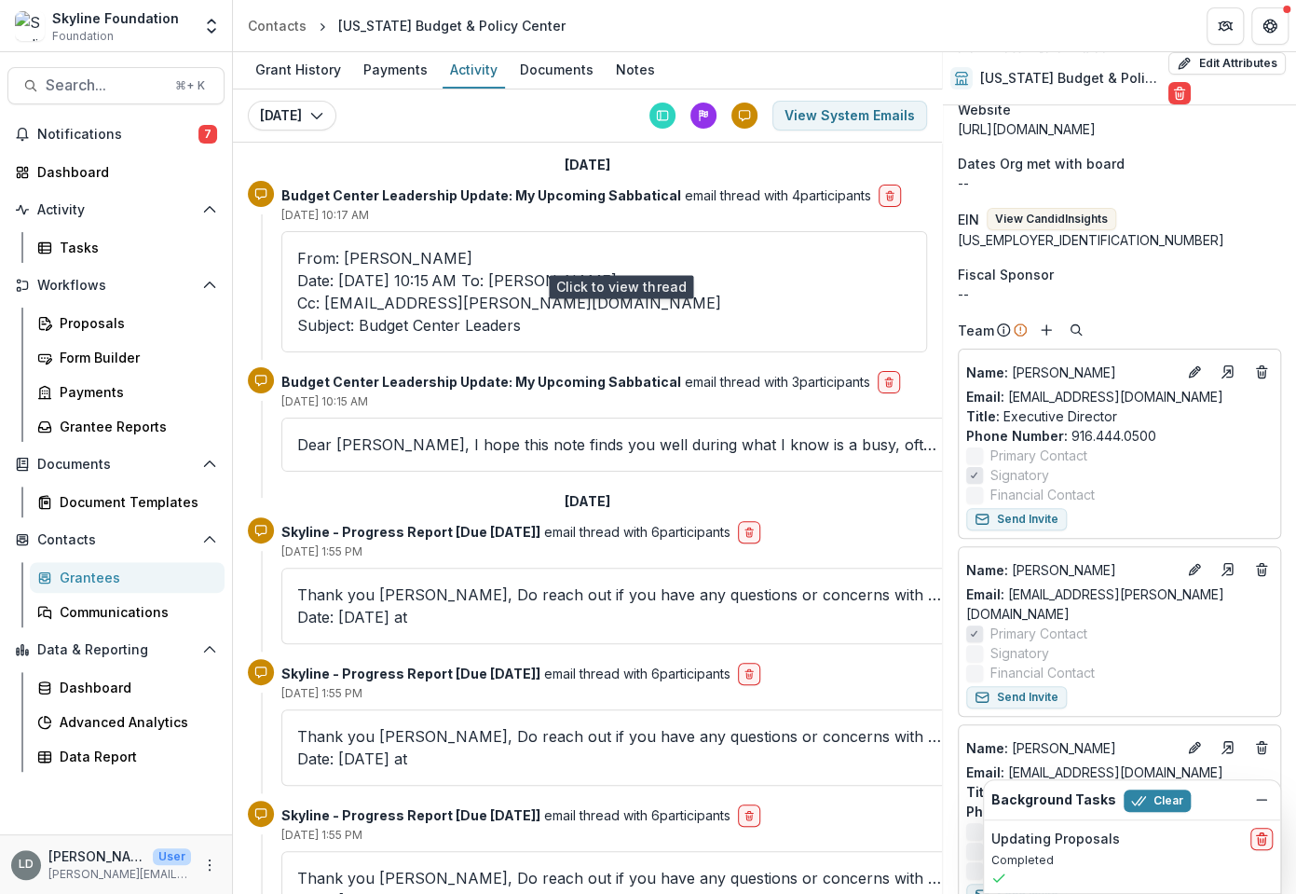 This screenshot has height=894, width=1296. I want to click on span: Contacts, so click(116, 539).